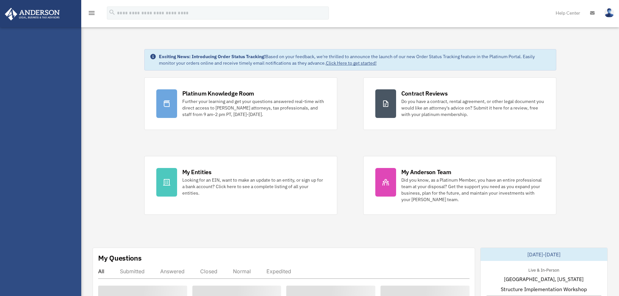 This screenshot has width=619, height=296. Describe the element at coordinates (254, 108) in the screenshot. I see `div: Further your learning and get your questions answered real-time with direct access to [PERSON_NAM...` at that location.